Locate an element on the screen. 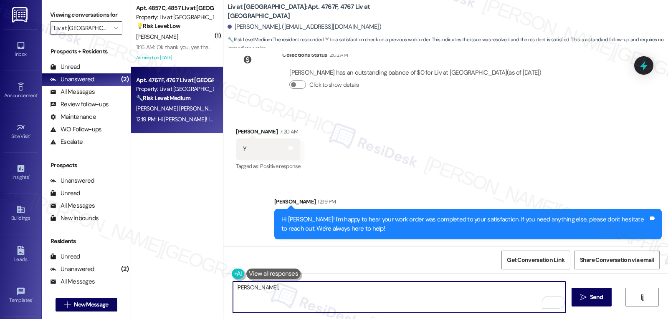 This screenshot has width=668, height=319. a: Insights • is located at coordinates (21, 173).